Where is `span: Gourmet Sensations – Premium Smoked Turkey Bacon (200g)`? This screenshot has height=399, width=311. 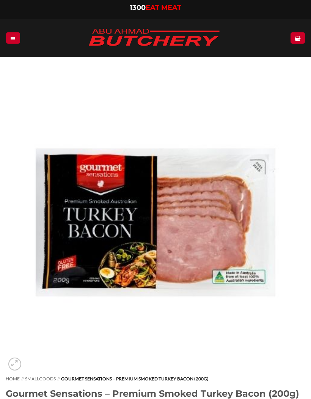 span: Gourmet Sensations – Premium Smoked Turkey Bacon (200g) is located at coordinates (135, 378).